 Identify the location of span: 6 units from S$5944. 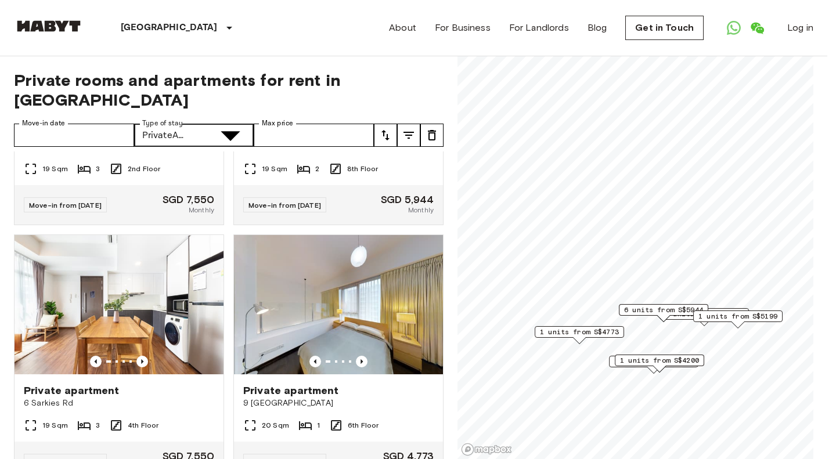
(663, 310).